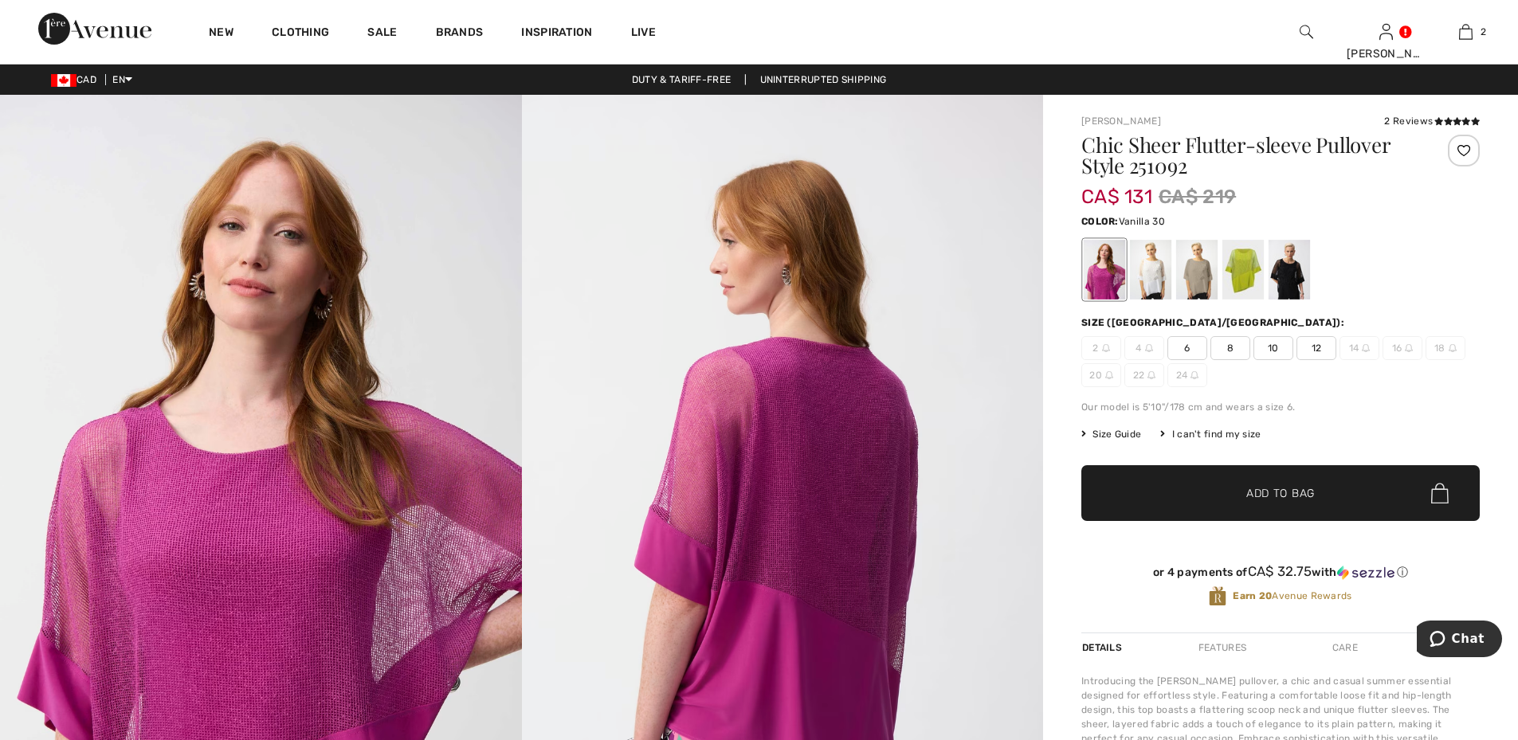  What do you see at coordinates (1306, 32) in the screenshot?
I see `img: search the website` at bounding box center [1306, 32].